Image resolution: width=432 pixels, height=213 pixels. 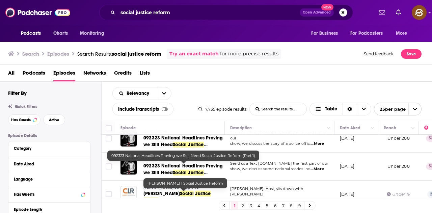 What do you see at coordinates (390, 109) in the screenshot?
I see `span: 25 per page` at bounding box center [390, 109].